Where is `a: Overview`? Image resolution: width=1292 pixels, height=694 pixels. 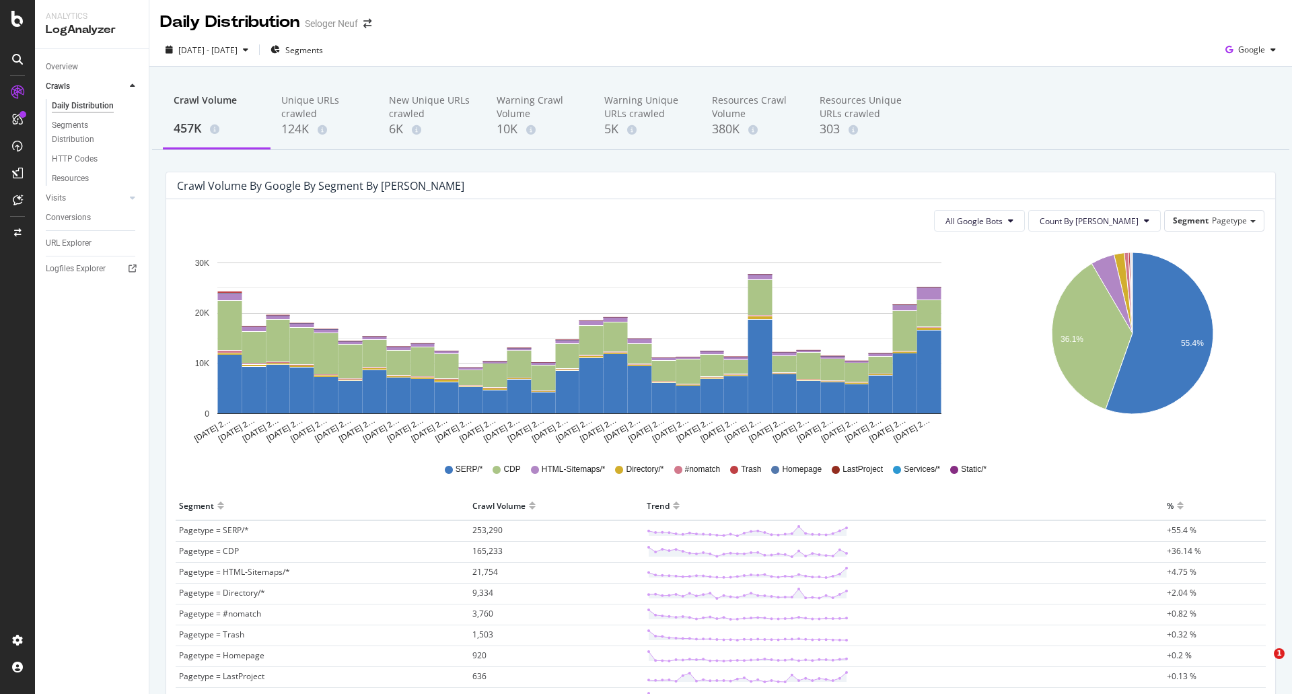
a: Overview is located at coordinates (92, 67).